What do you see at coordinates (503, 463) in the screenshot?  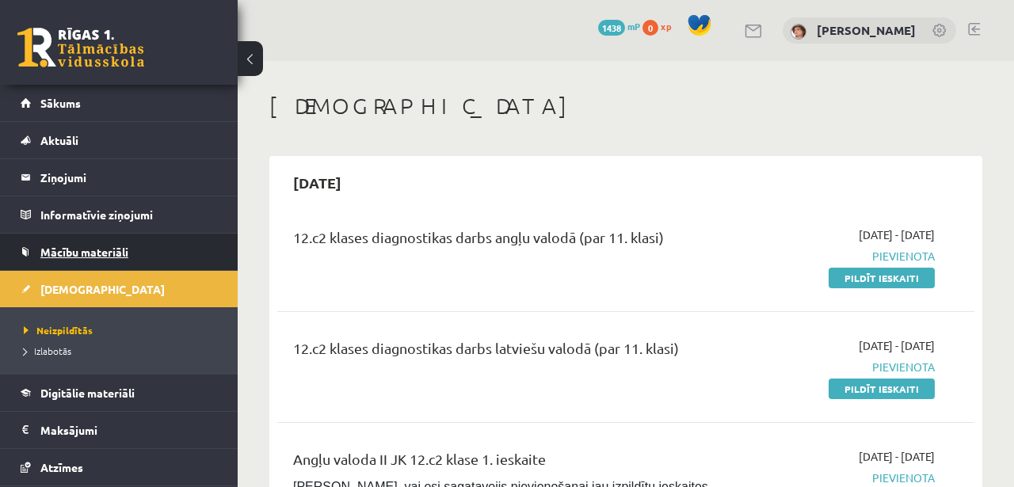 I see `div: Angļu valoda II JK 12.c2 klase 1. ieskaite` at bounding box center [503, 463].